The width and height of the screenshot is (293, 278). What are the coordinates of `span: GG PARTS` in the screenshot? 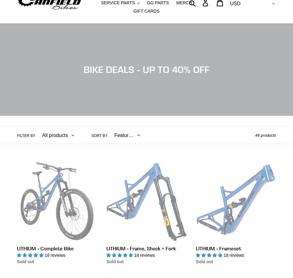 It's located at (158, 3).